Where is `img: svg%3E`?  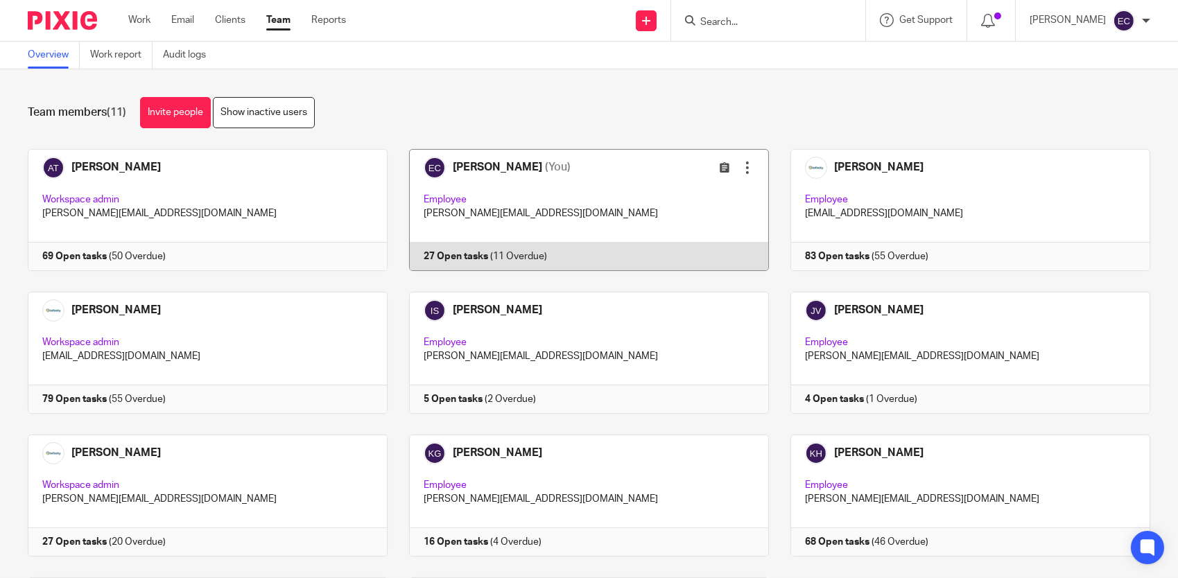 img: svg%3E is located at coordinates (1124, 21).